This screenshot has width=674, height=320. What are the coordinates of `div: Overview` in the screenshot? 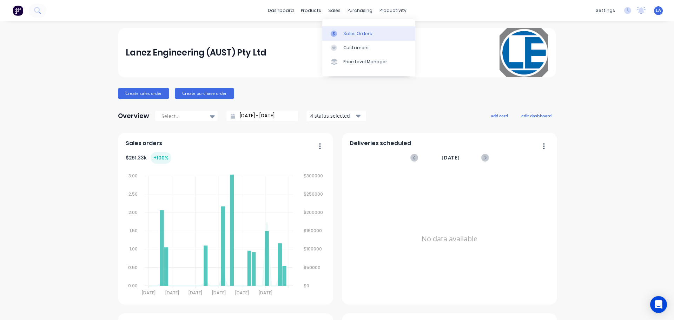 It's located at (133, 116).